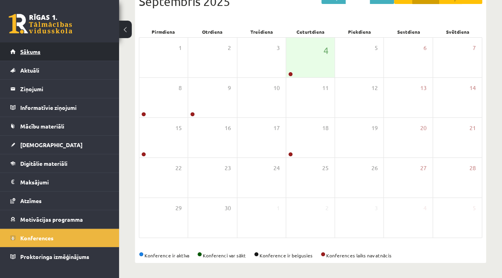 The height and width of the screenshot is (278, 502). Describe the element at coordinates (59, 257) in the screenshot. I see `a: Proktoringa izmēģinājums` at that location.